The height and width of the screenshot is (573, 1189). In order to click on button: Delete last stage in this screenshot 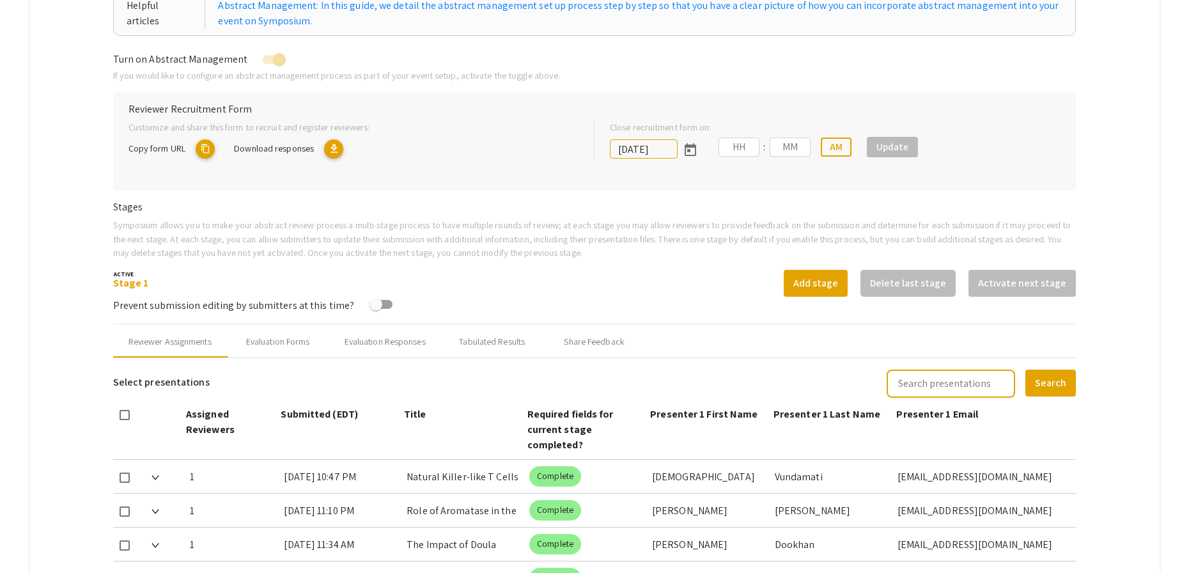, I will do `click(908, 283)`.